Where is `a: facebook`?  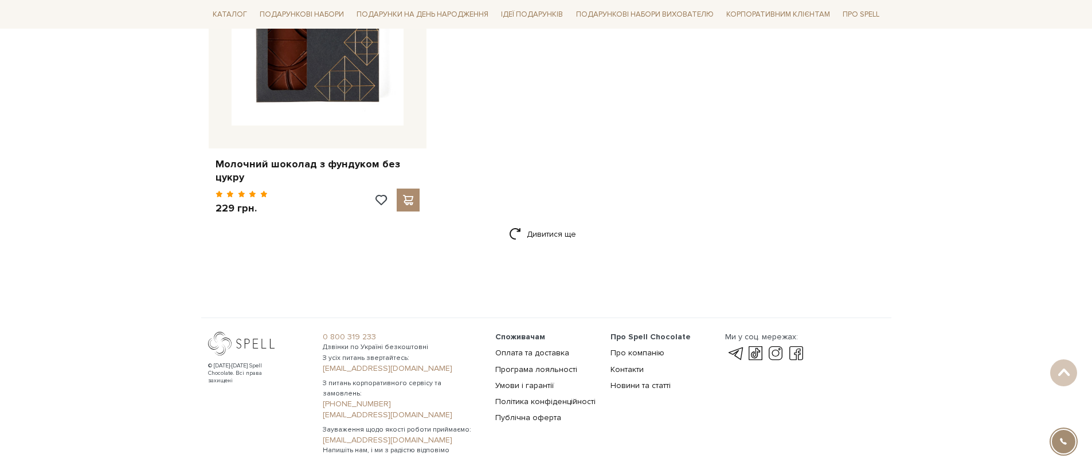
a: facebook is located at coordinates (796, 354).